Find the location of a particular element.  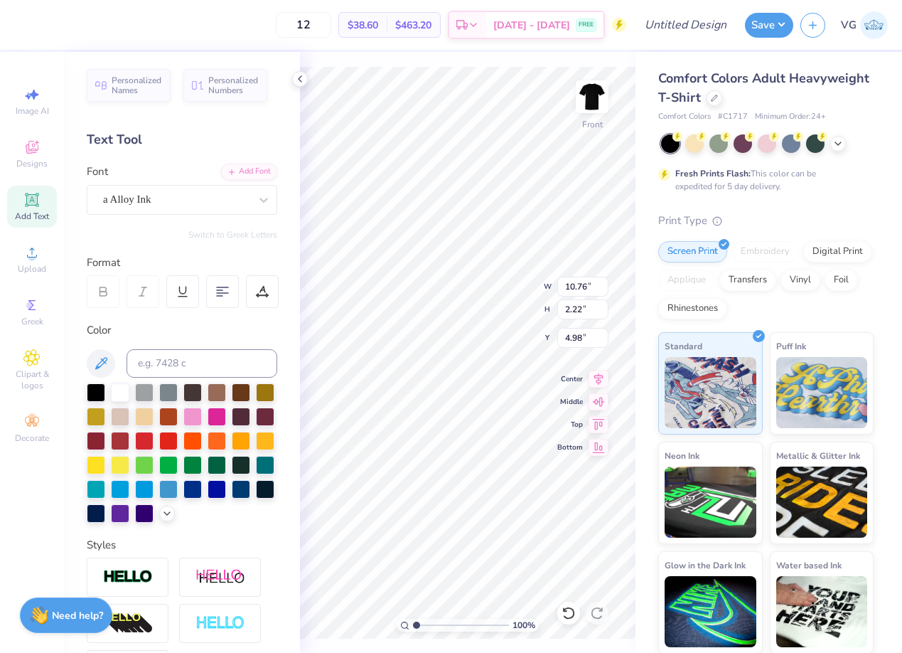

img: Metallic & Glitter Ink is located at coordinates (822, 502).